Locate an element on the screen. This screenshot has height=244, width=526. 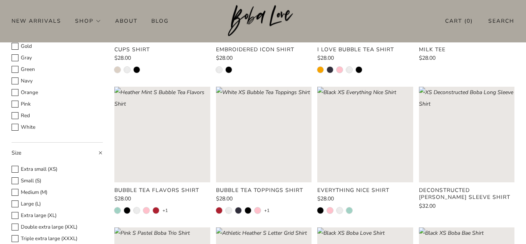
label: Small (S) is located at coordinates (57, 181).